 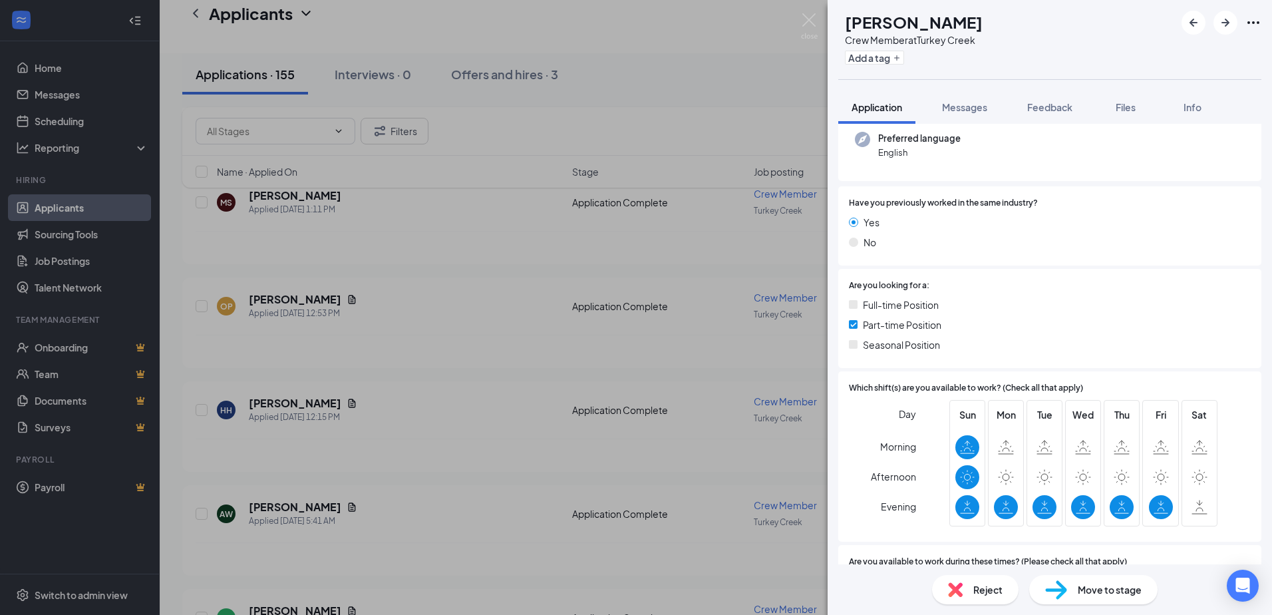 I want to click on span: Thu, so click(x=1121, y=414).